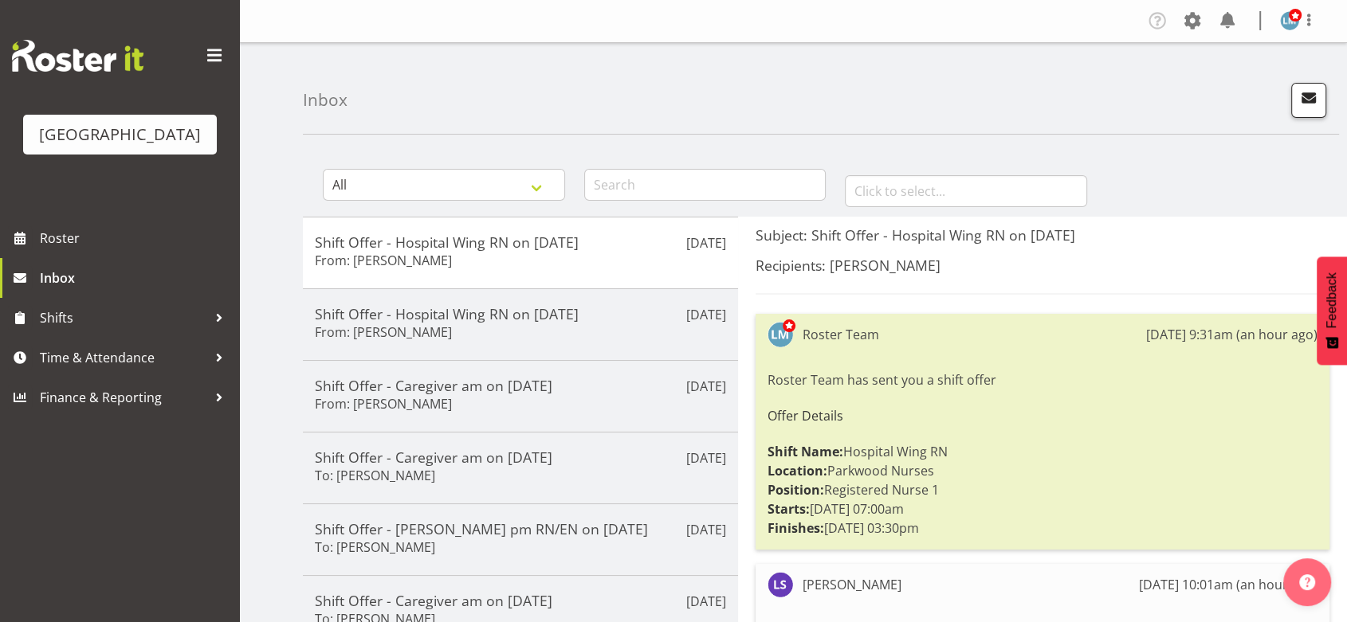 Image resolution: width=1347 pixels, height=622 pixels. Describe the element at coordinates (124, 358) in the screenshot. I see `span: Time & Attendance` at that location.